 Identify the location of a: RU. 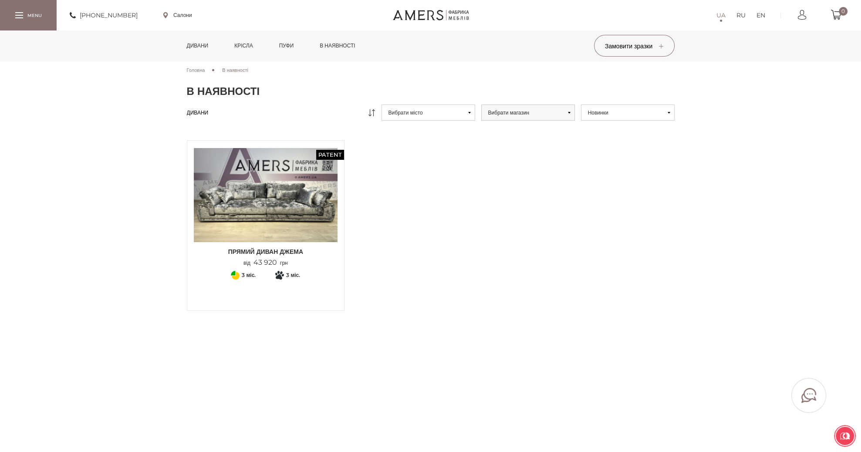
(741, 15).